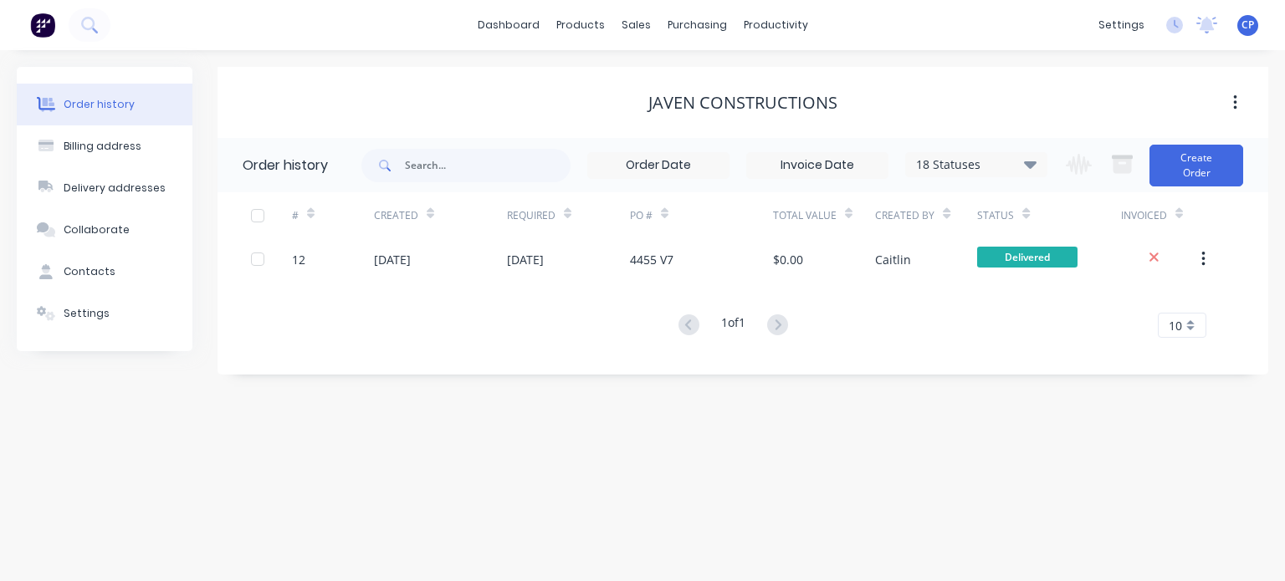  I want to click on span: CP, so click(1247, 25).